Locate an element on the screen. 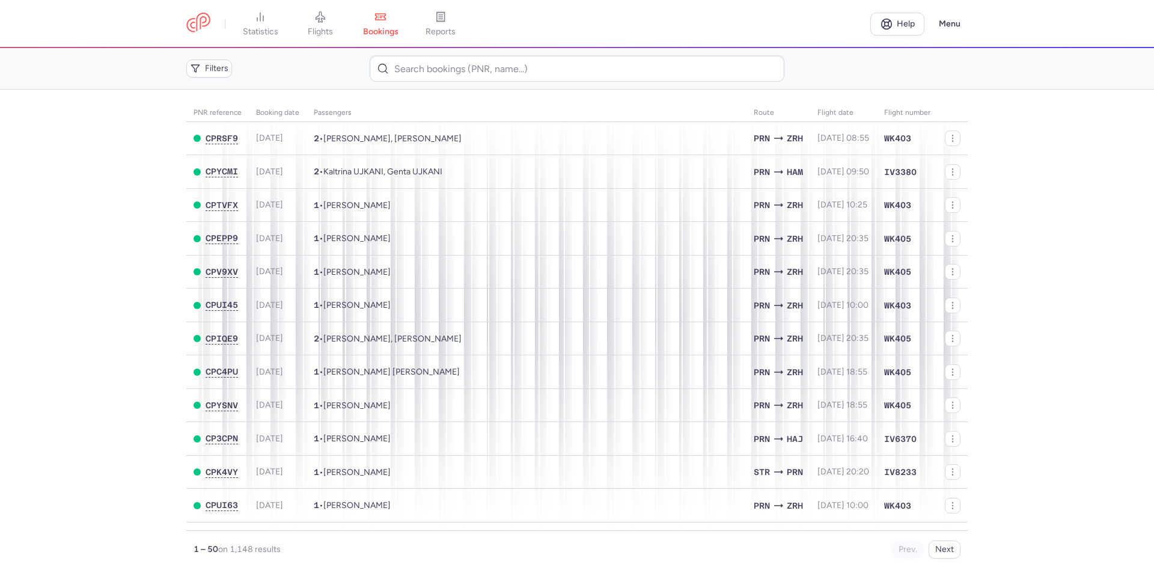  span: Lorena LAJQI, Antea LAJQI is located at coordinates (392, 338).